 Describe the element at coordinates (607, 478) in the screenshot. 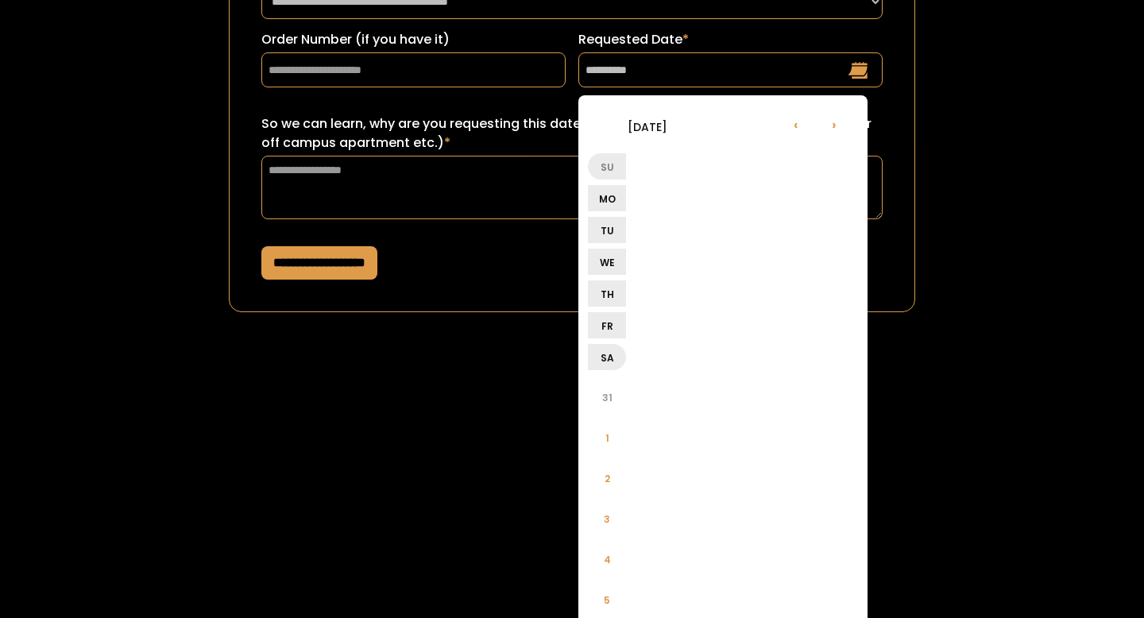

I see `li: 2` at that location.